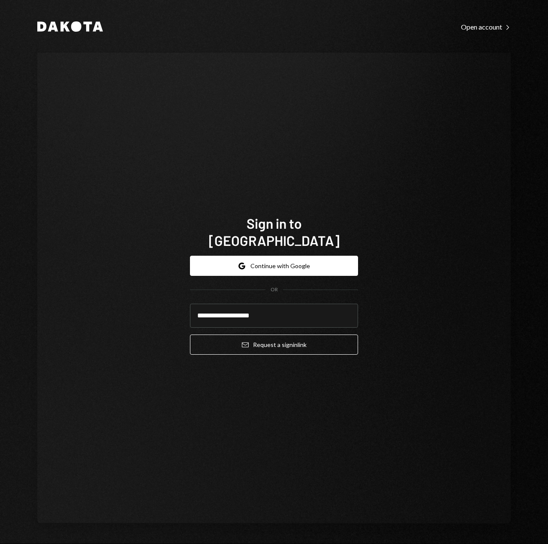 Image resolution: width=548 pixels, height=544 pixels. What do you see at coordinates (486, 27) in the screenshot?
I see `a: Open account` at bounding box center [486, 27].